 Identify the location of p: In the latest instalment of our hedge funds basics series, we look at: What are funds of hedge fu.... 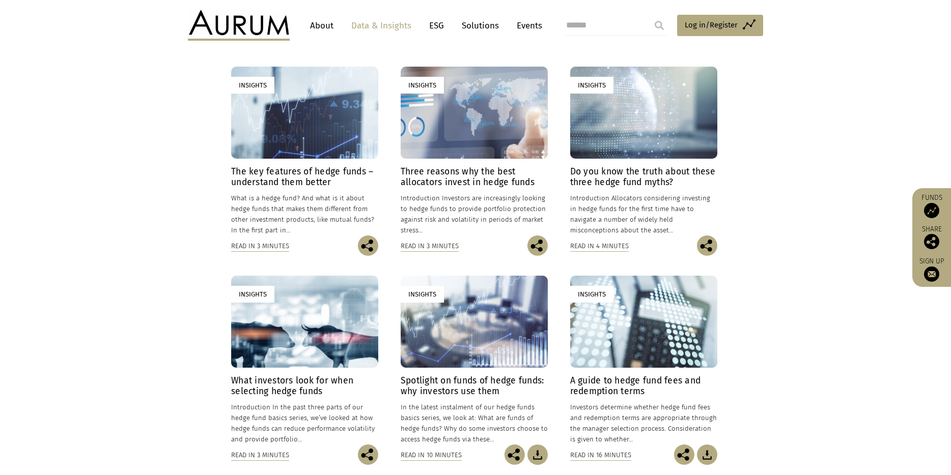
(474, 424).